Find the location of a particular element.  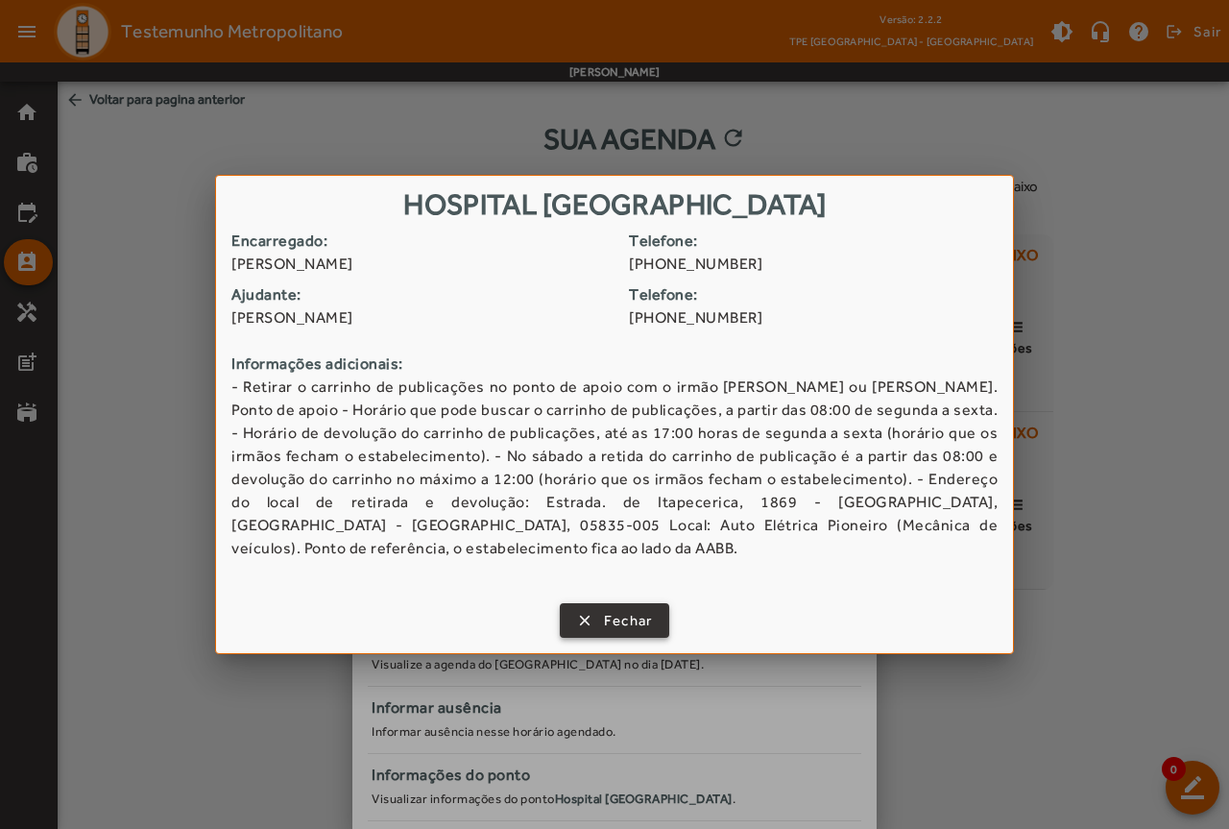

strong: Ajudante: is located at coordinates (423, 295).